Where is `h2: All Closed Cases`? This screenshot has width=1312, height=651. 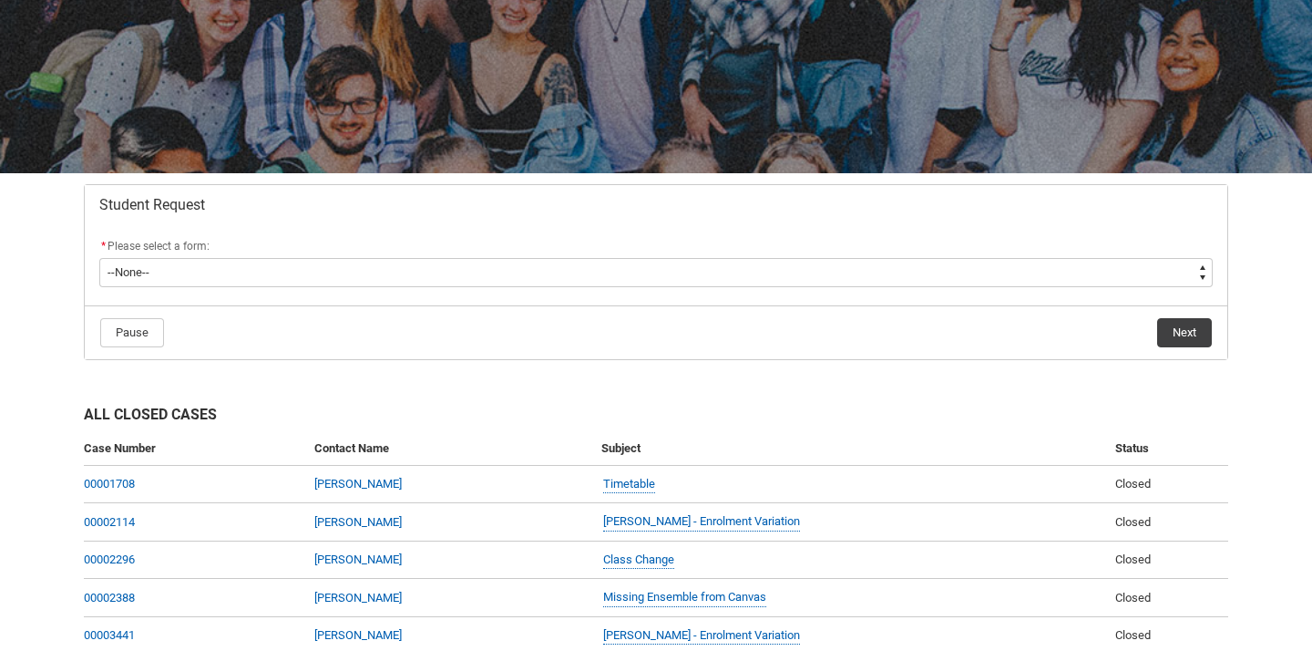 h2: All Closed Cases is located at coordinates (656, 417).